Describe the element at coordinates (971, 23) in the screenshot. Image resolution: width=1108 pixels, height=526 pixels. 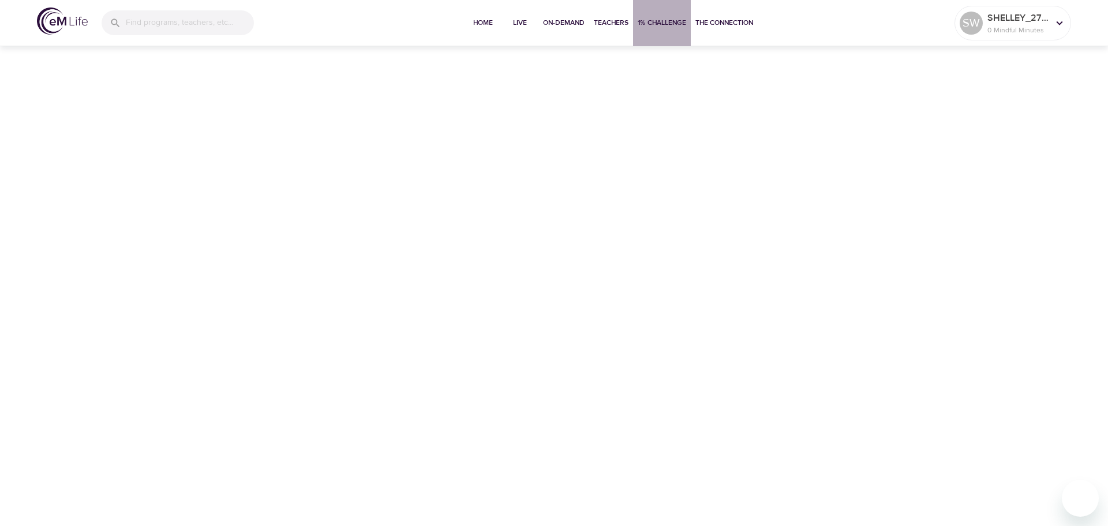
I see `div: SW` at that location.